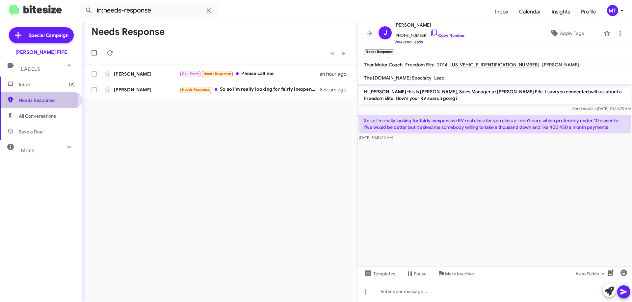 This screenshot has height=302, width=632. I want to click on span: Apply Tags, so click(572, 33).